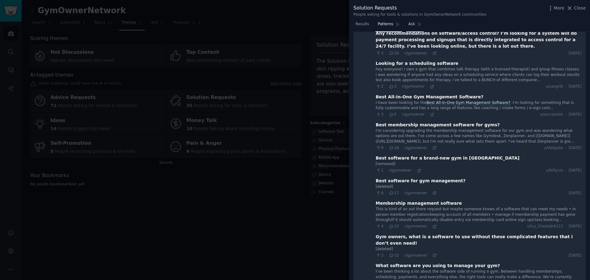 The height and width of the screenshot is (280, 590). I want to click on button: Close, so click(576, 8).